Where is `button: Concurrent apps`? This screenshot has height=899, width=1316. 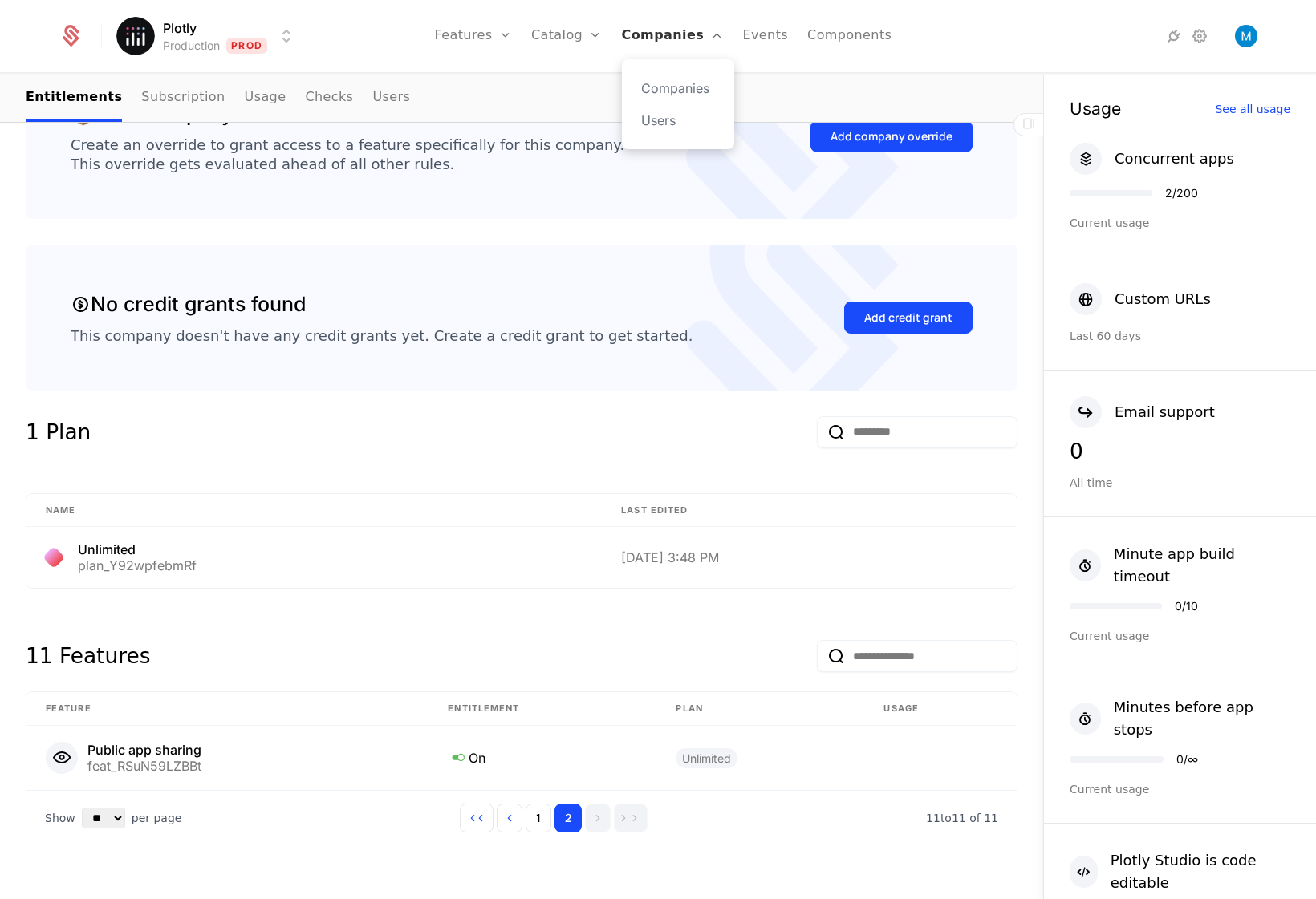
button: Concurrent apps is located at coordinates (1151, 159).